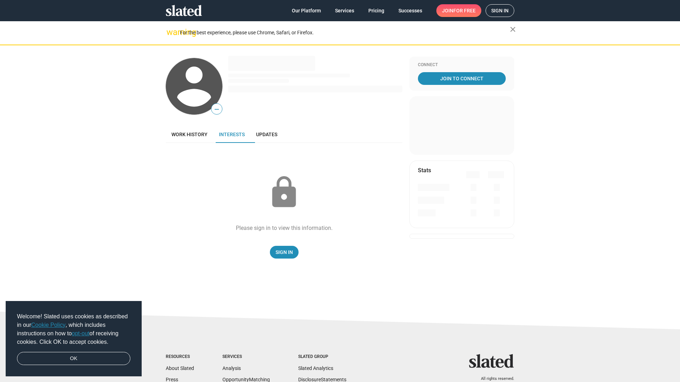  What do you see at coordinates (344, 11) in the screenshot?
I see `a: Services` at bounding box center [344, 11].